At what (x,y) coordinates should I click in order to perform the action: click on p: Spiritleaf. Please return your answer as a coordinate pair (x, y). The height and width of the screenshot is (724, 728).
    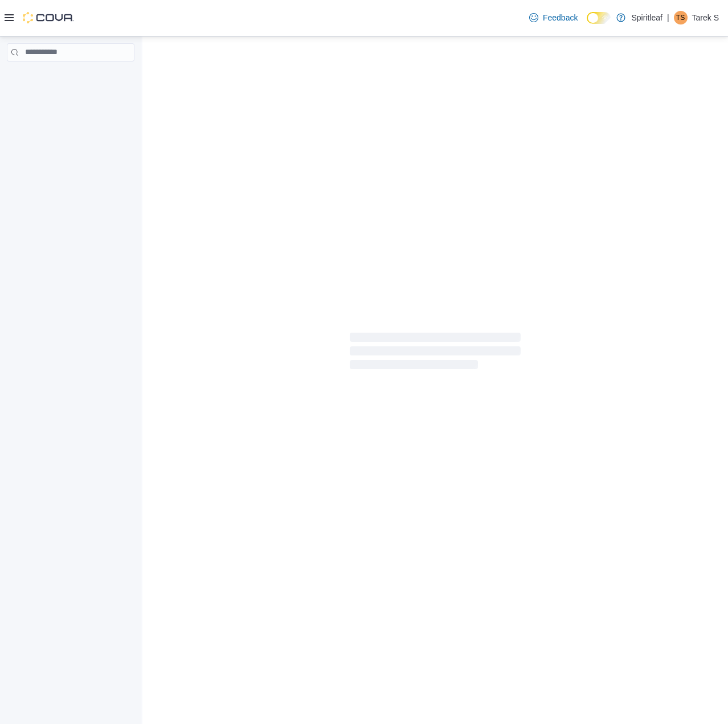
    Looking at the image, I should click on (646, 18).